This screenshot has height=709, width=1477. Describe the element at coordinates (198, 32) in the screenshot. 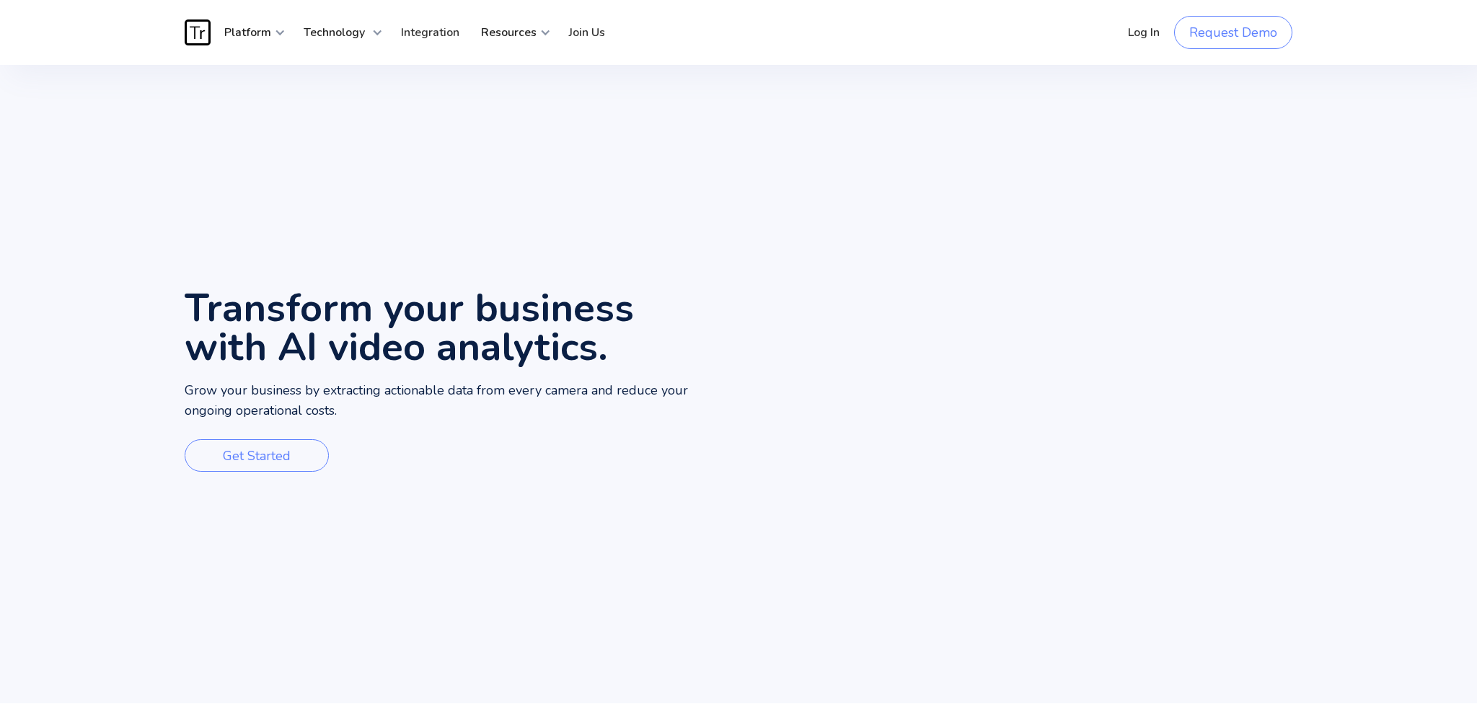

I see `img: Traces Logo` at that location.